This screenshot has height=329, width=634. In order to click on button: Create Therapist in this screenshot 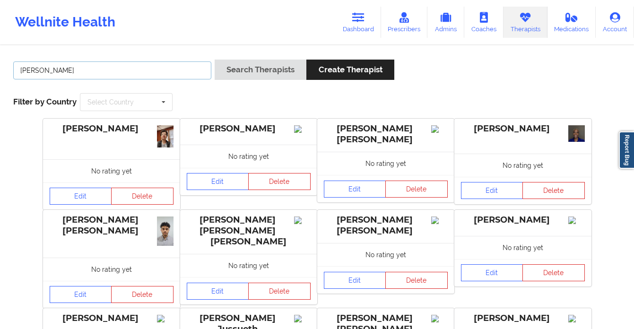, I will do `click(350, 69)`.